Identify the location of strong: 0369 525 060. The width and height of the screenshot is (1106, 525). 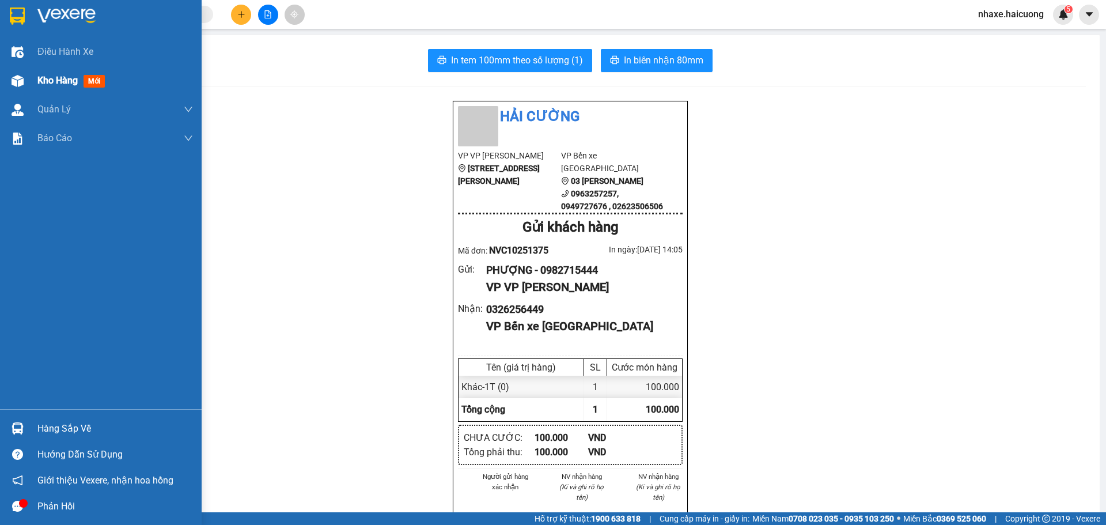
(961, 518).